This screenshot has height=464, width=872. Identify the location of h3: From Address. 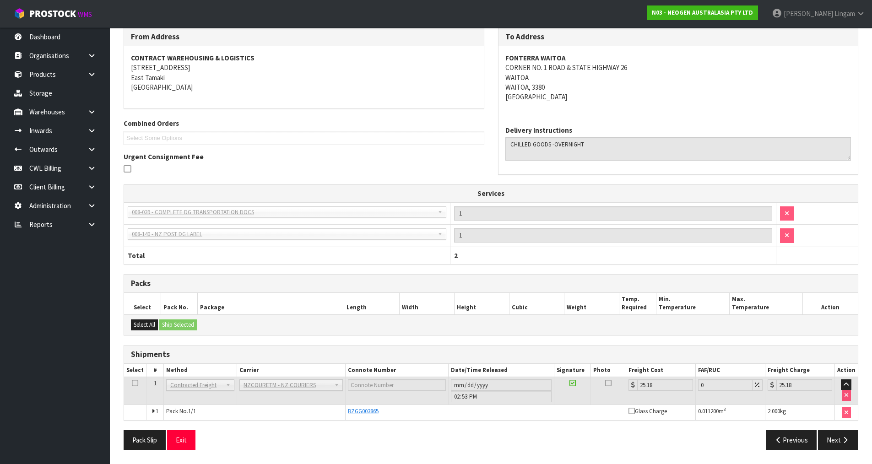
(304, 37).